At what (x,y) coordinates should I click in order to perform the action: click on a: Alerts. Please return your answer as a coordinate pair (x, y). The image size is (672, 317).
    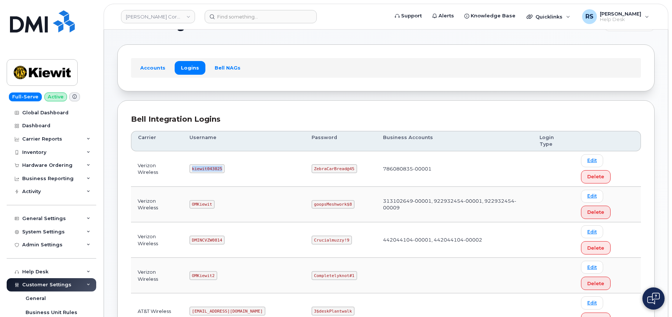
    Looking at the image, I should click on (443, 16).